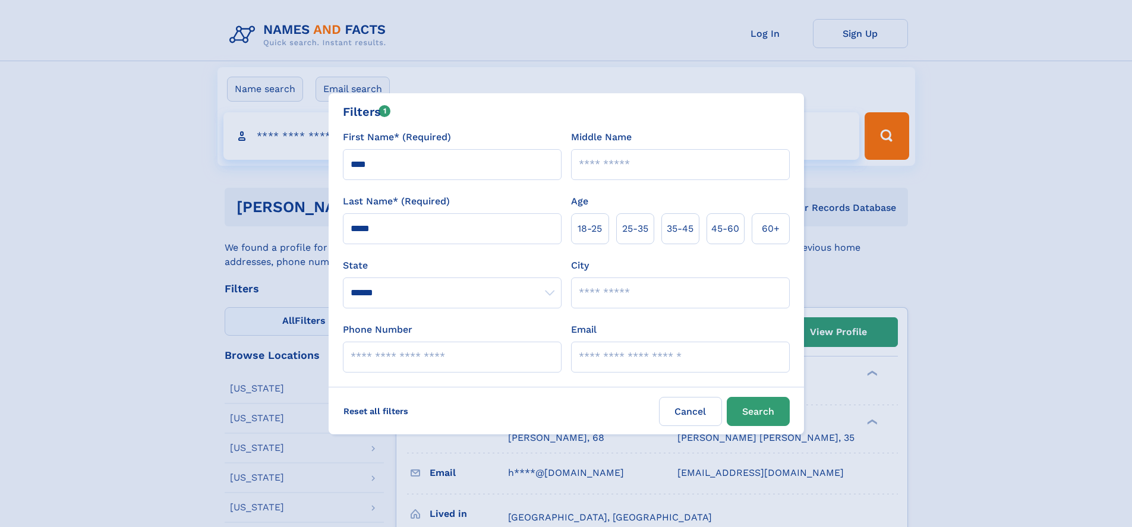 The height and width of the screenshot is (527, 1132). I want to click on label: Age, so click(580, 202).